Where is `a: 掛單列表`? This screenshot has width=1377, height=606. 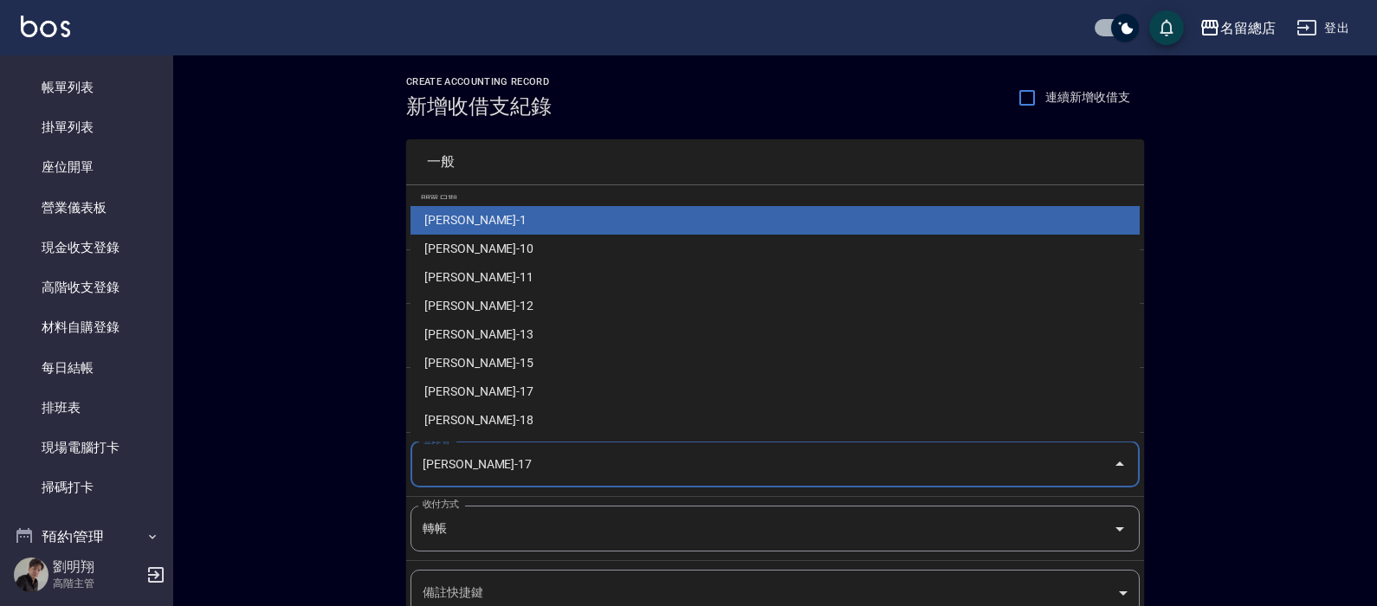
a: 掛單列表 is located at coordinates (87, 127).